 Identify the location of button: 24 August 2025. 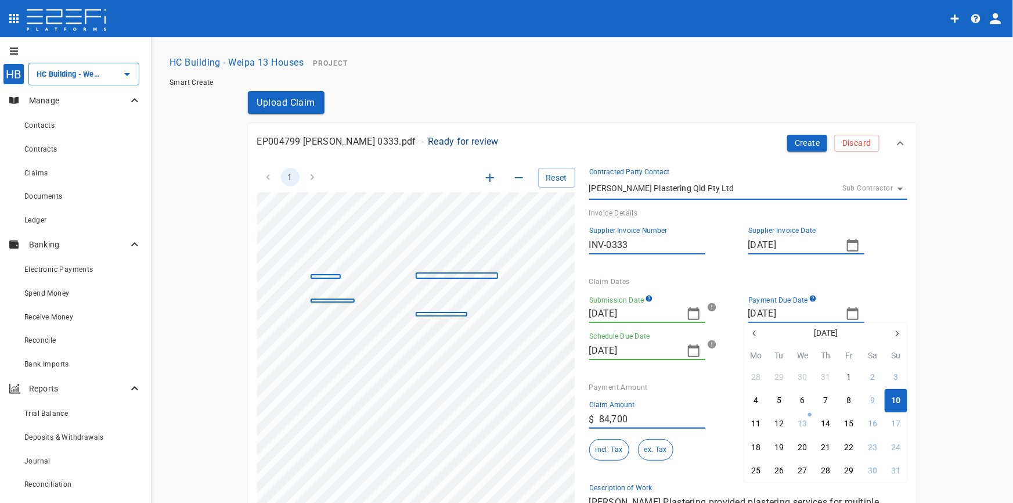
(895, 447).